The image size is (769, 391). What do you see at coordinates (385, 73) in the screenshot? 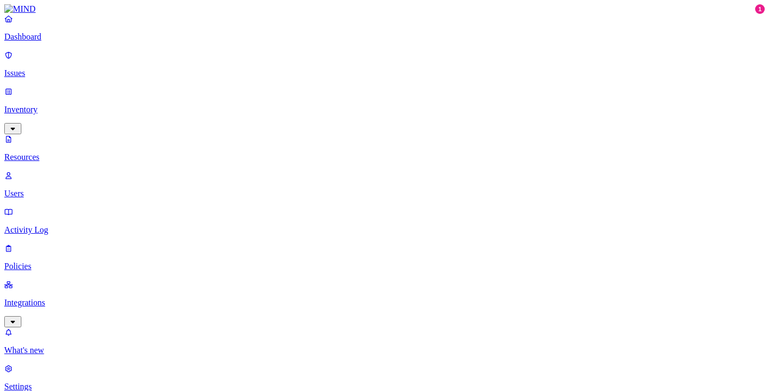
I see `p: Issues` at bounding box center [385, 73].